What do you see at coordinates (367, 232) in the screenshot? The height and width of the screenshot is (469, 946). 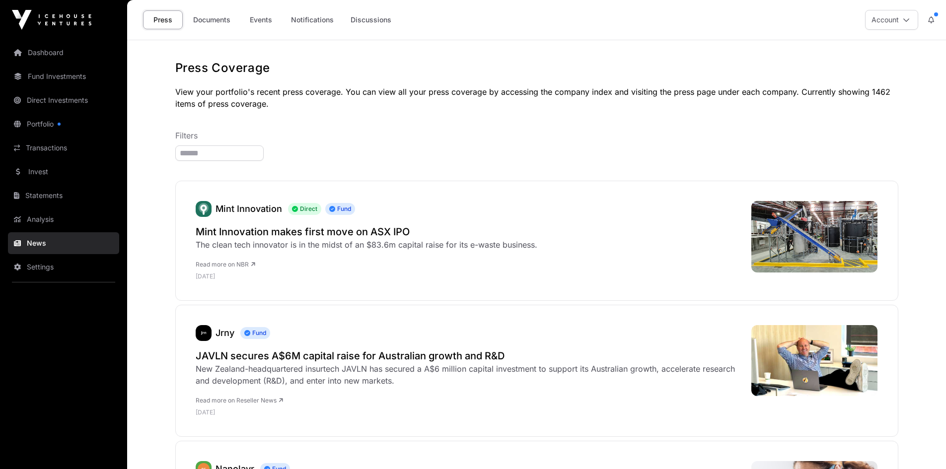 I see `h2: Mint Innovation makes first move on ASX IPO` at bounding box center [367, 232].